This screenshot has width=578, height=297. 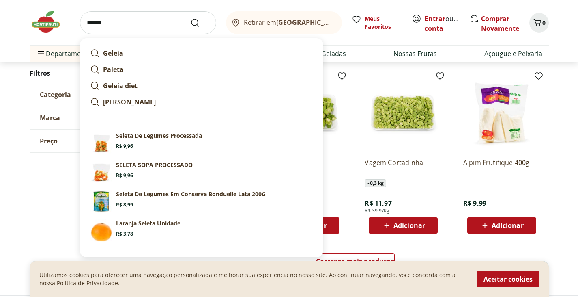 What do you see at coordinates (377, 211) in the screenshot?
I see `span: R$ 39,9/Kg` at bounding box center [377, 211].